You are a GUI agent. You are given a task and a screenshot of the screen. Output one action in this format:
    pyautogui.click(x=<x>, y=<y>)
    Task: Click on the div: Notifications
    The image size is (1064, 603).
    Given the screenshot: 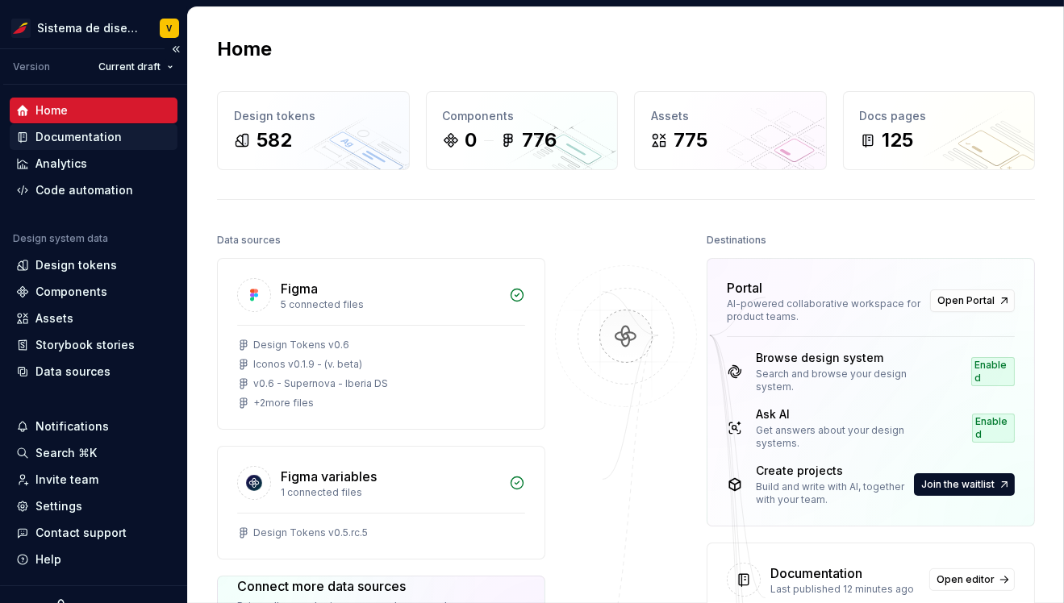 What is the action you would take?
    pyautogui.click(x=72, y=427)
    